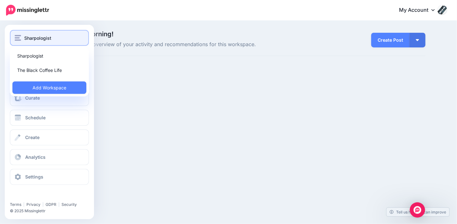 The height and width of the screenshot is (224, 457). Describe the element at coordinates (16, 205) in the screenshot. I see `a: Terms` at that location.